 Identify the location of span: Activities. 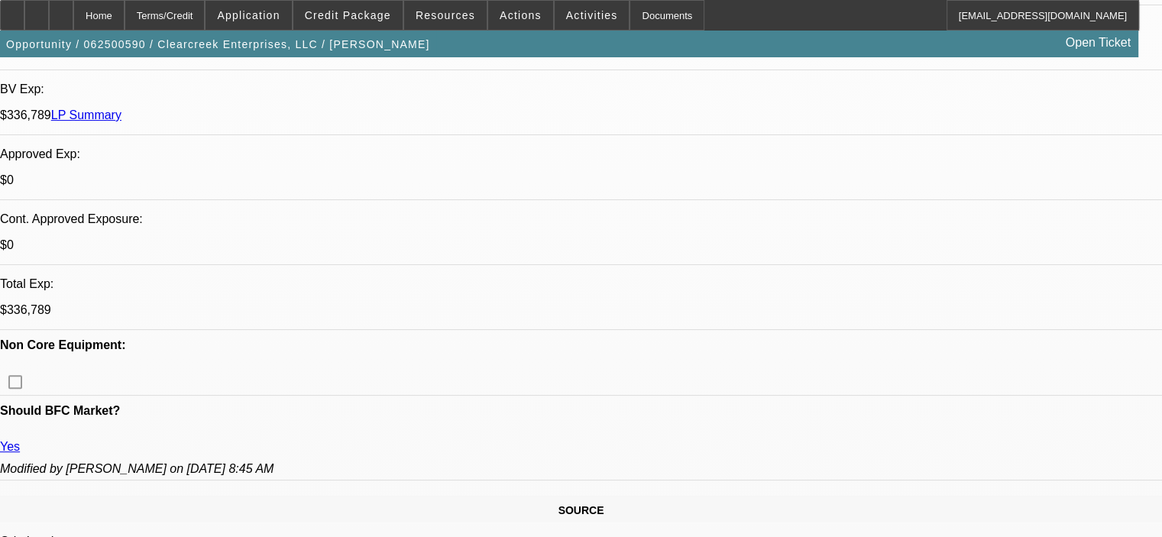
(592, 15).